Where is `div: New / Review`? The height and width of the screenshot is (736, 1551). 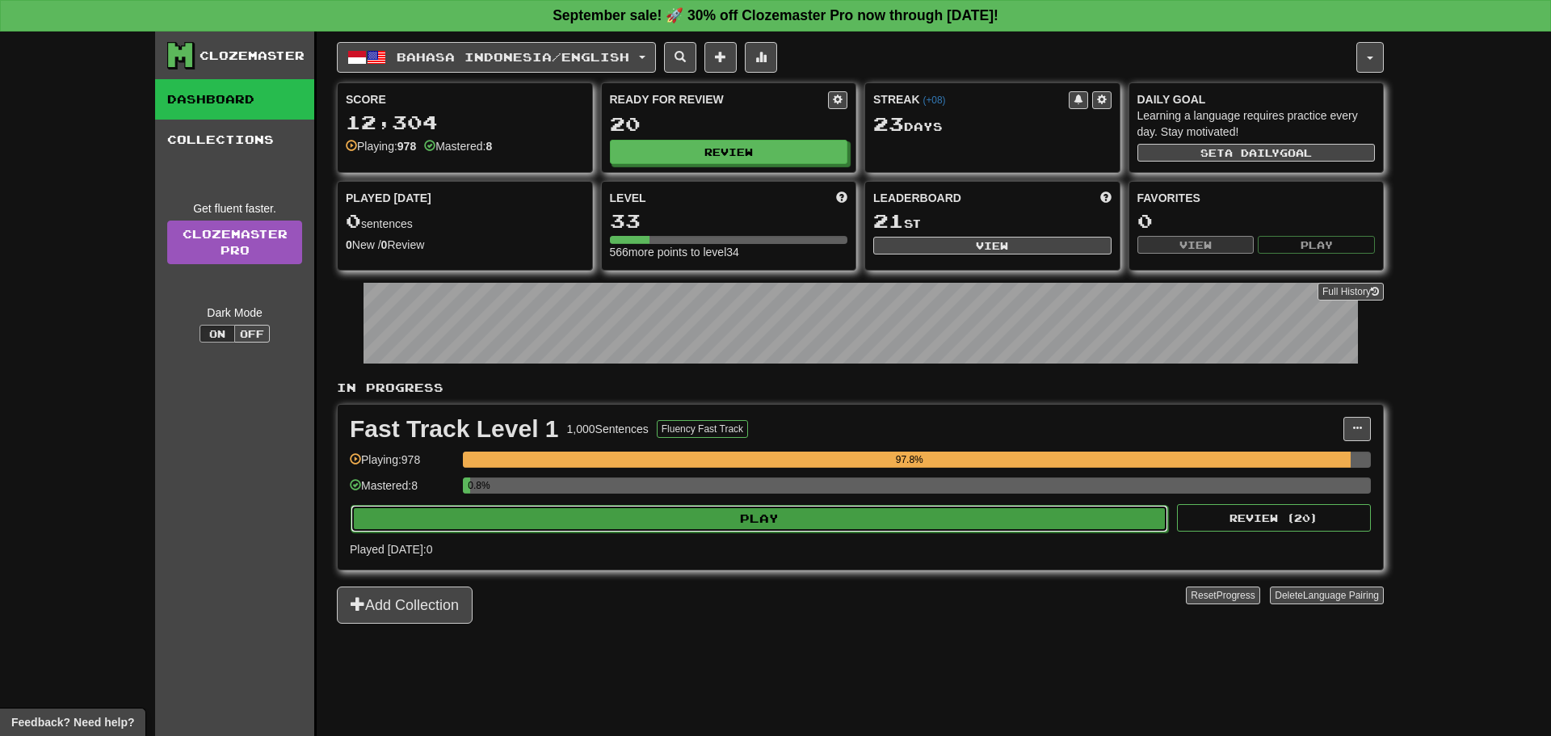
div: New / Review is located at coordinates (464, 245).